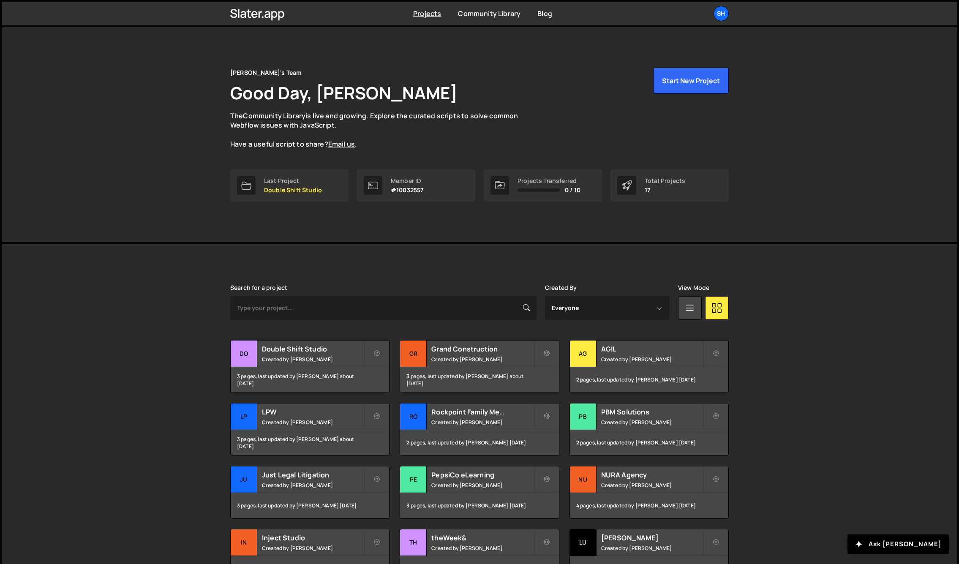 This screenshot has height=564, width=959. What do you see at coordinates (413, 416) in the screenshot?
I see `div: Ro` at bounding box center [413, 416].